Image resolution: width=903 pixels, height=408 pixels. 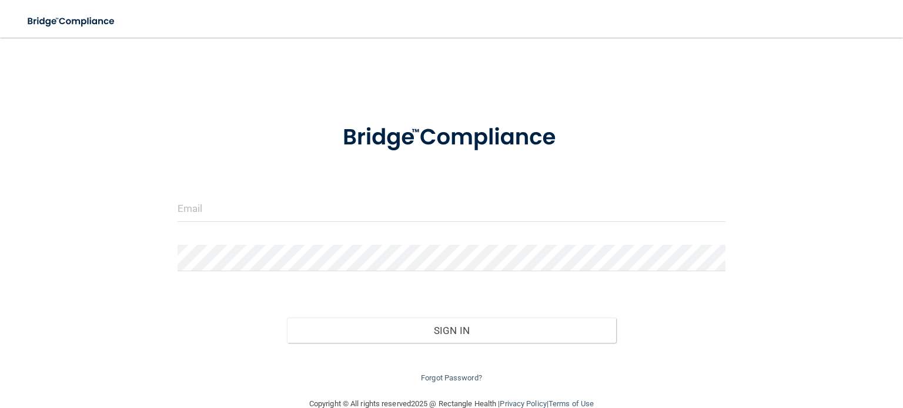 I want to click on button: Sign In, so click(x=451, y=331).